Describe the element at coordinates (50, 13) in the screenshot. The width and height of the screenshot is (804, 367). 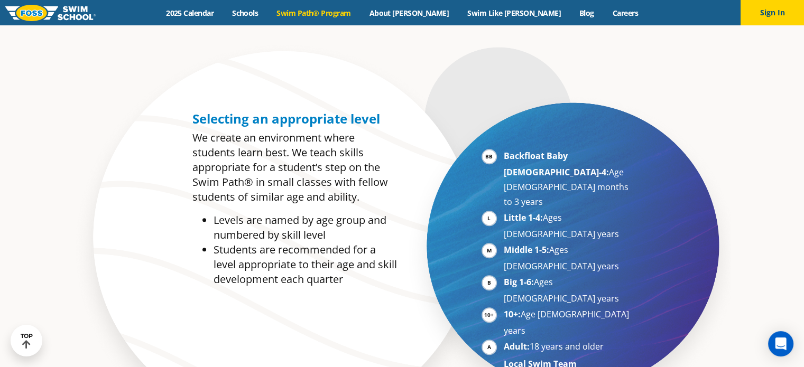
I see `img: FOSS Swim School Logo` at that location.